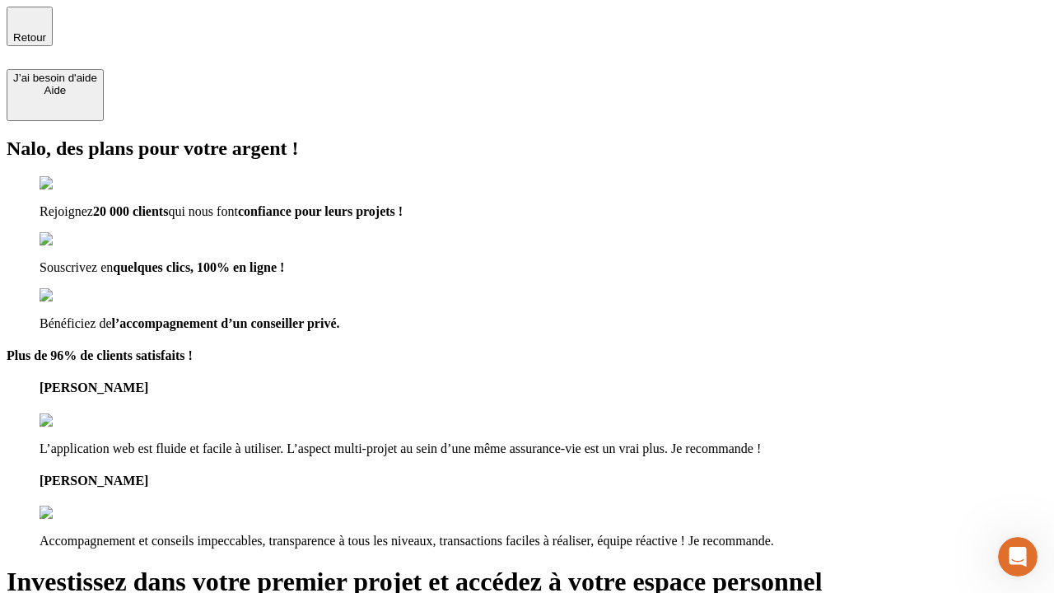  Describe the element at coordinates (66, 211) in the screenshot. I see `span: Rejoignez` at that location.